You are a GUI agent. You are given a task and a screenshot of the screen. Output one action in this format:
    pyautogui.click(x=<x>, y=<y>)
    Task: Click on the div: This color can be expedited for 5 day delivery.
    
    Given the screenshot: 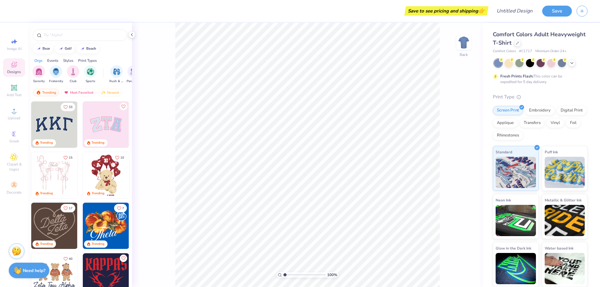 What is the action you would take?
    pyautogui.click(x=538, y=79)
    